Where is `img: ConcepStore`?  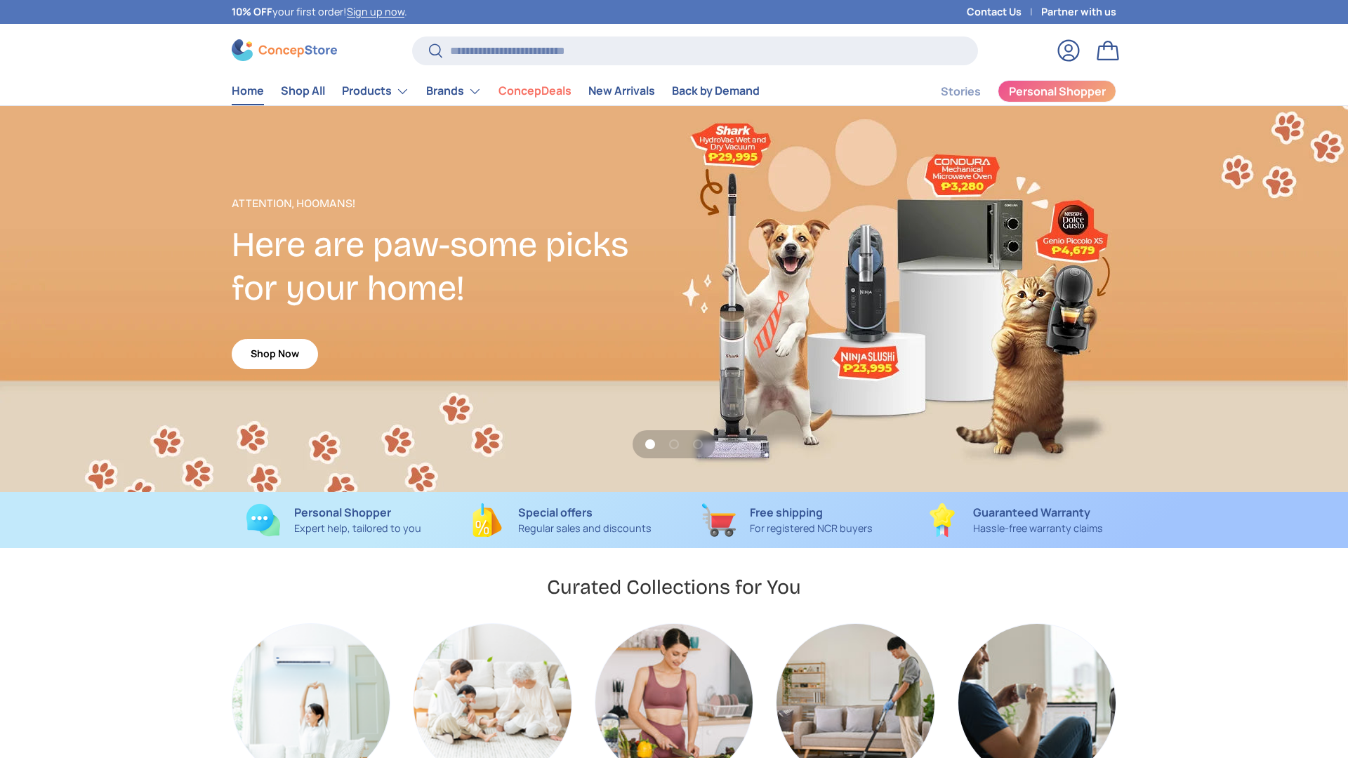 img: ConcepStore is located at coordinates (284, 50).